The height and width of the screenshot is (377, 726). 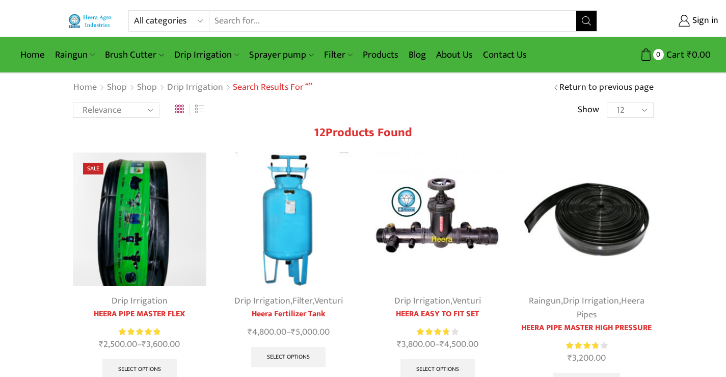 What do you see at coordinates (587, 219) in the screenshot?
I see `img: Heera Flex Pipe` at bounding box center [587, 219].